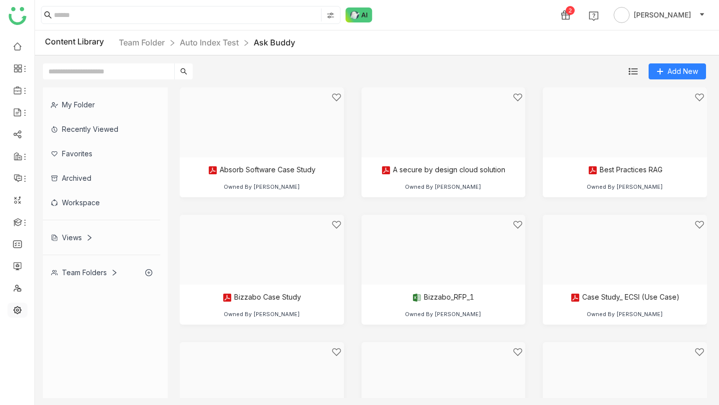 This screenshot has width=719, height=405. Describe the element at coordinates (101, 202) in the screenshot. I see `div: Workspace` at that location.